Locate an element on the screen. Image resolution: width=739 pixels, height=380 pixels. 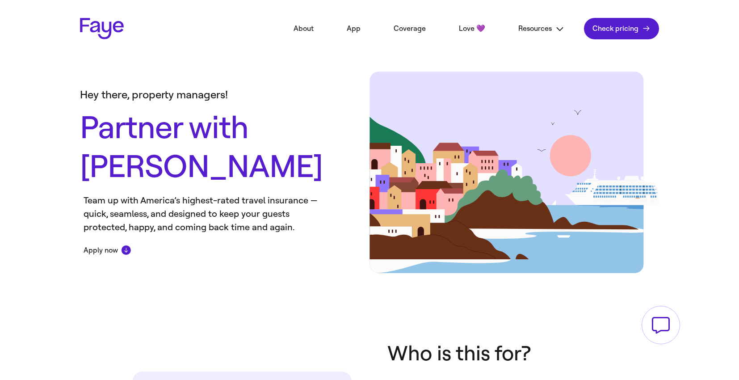
a: Love 💜 is located at coordinates (472, 29).